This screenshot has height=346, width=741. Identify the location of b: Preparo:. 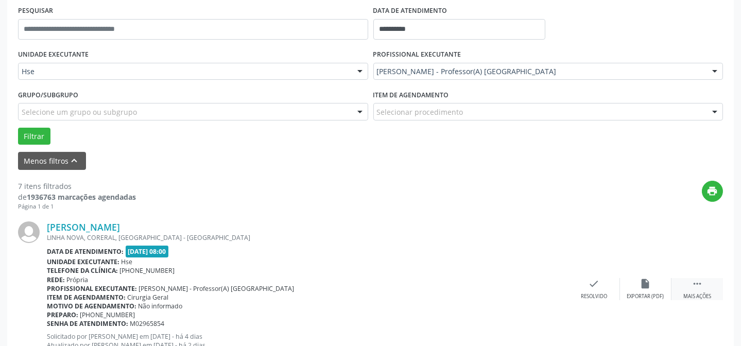
(62, 315).